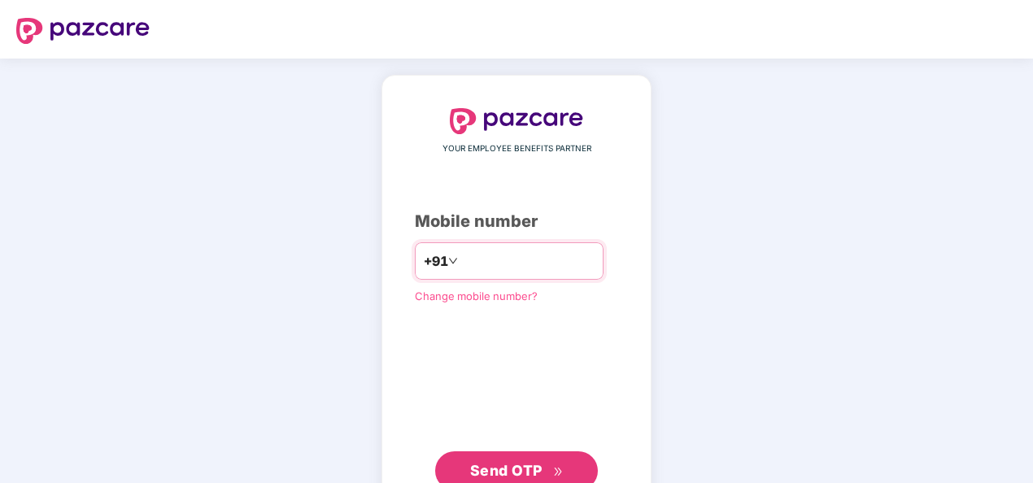  I want to click on span: down, so click(453, 261).